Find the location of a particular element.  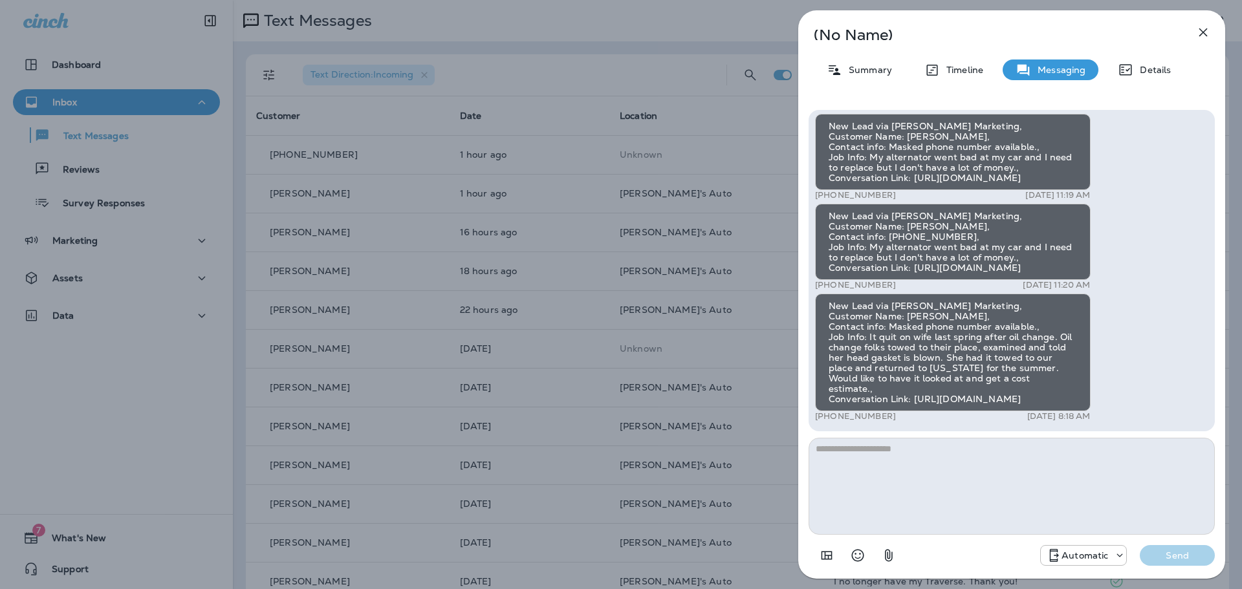

p: Messaging is located at coordinates (1058, 70).